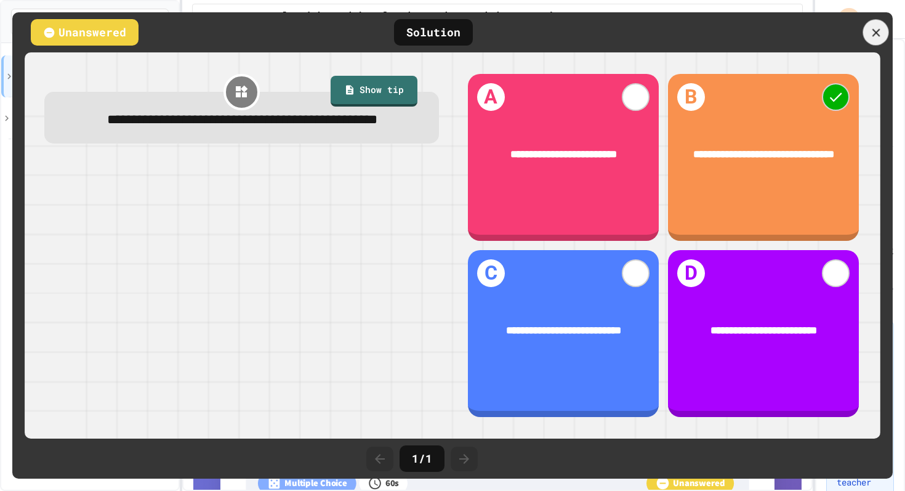  I want to click on a: Show tip, so click(374, 91).